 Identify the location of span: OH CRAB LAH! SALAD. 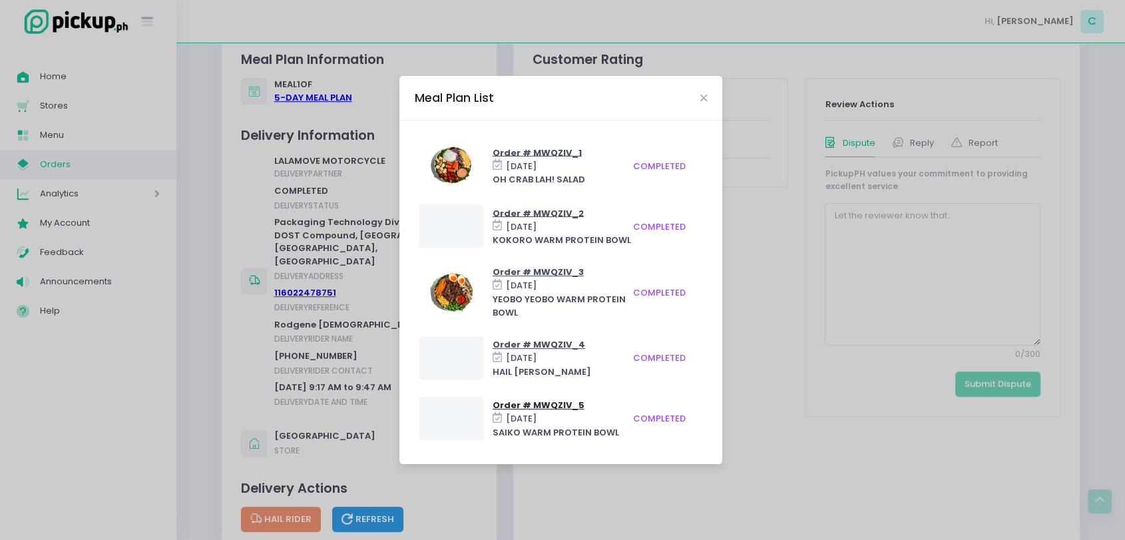
(538, 179).